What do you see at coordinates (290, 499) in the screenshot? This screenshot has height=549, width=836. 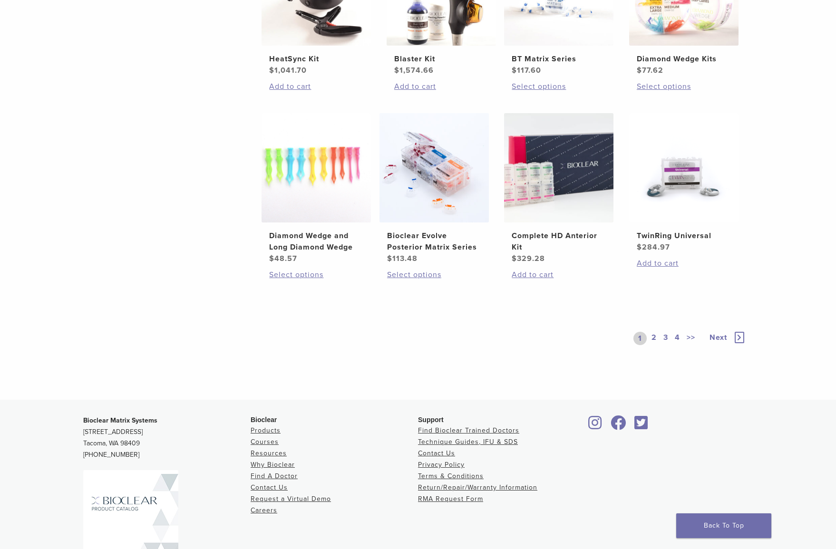 I see `a: Request a Virtual Demo` at bounding box center [290, 499].